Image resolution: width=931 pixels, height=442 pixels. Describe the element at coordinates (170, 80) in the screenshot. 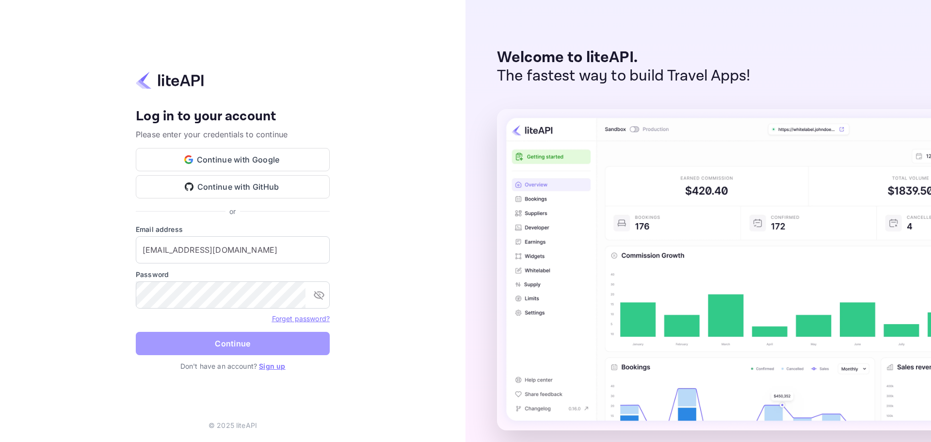

I see `img: liteapi` at that location.